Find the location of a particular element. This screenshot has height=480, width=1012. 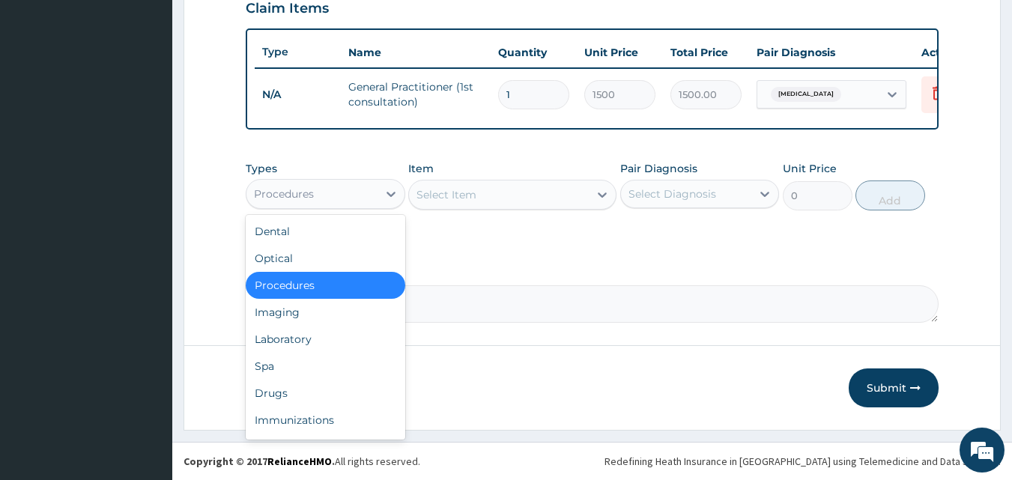

button: Submit is located at coordinates (893, 388).